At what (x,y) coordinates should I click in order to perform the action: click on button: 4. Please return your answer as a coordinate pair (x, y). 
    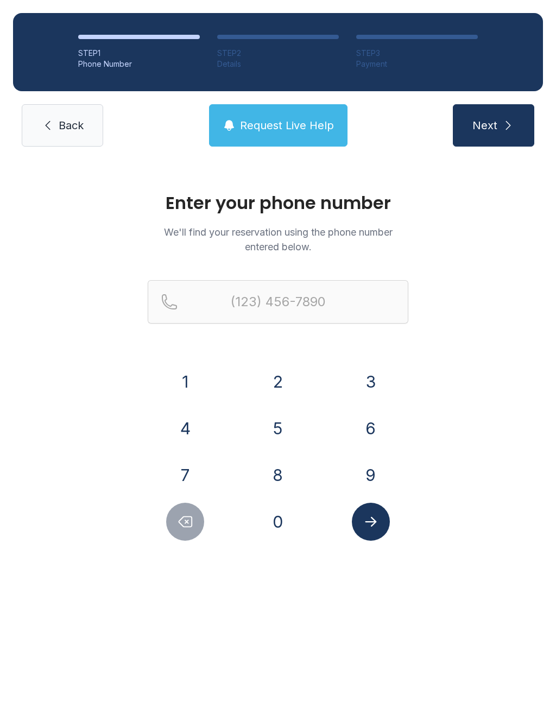
    Looking at the image, I should click on (185, 428).